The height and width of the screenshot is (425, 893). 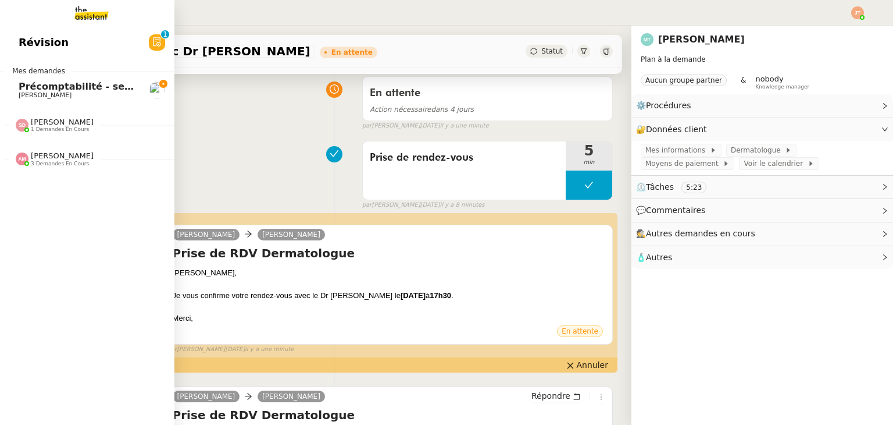 I want to click on span: 3 demandes en cours, so click(x=60, y=163).